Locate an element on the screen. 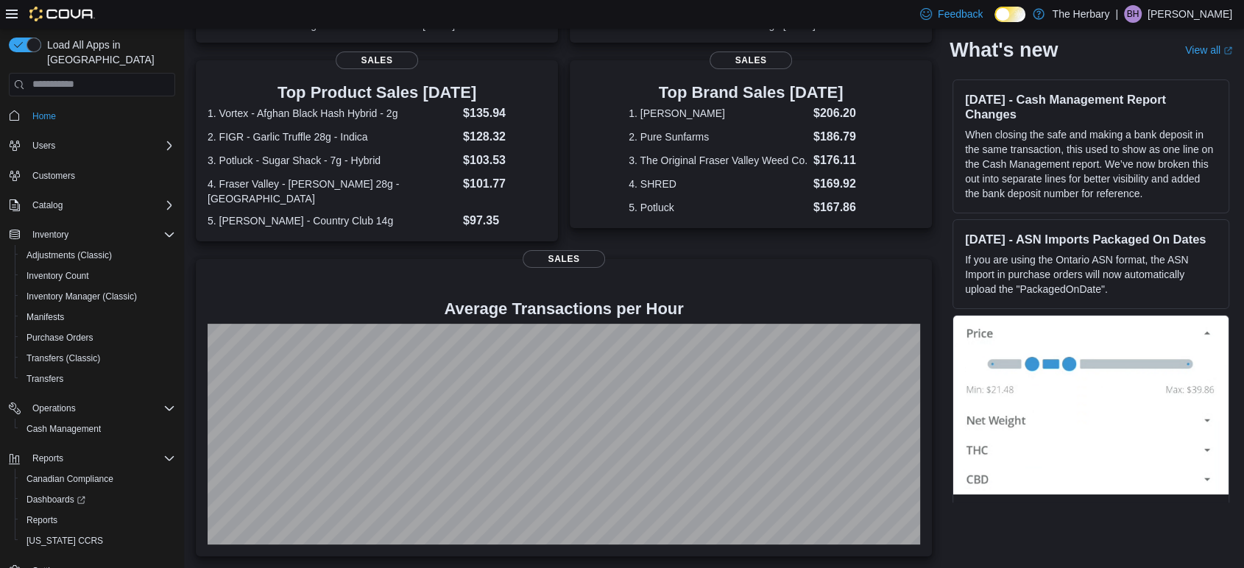 This screenshot has height=568, width=1244. dd: $186.79 is located at coordinates (843, 137).